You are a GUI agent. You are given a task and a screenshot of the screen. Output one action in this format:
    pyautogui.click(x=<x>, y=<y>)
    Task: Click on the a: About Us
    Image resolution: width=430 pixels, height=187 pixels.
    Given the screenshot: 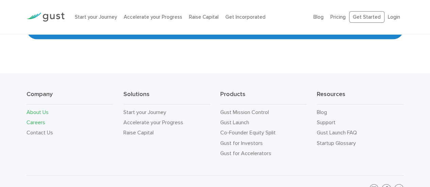 What is the action you would take?
    pyautogui.click(x=37, y=112)
    